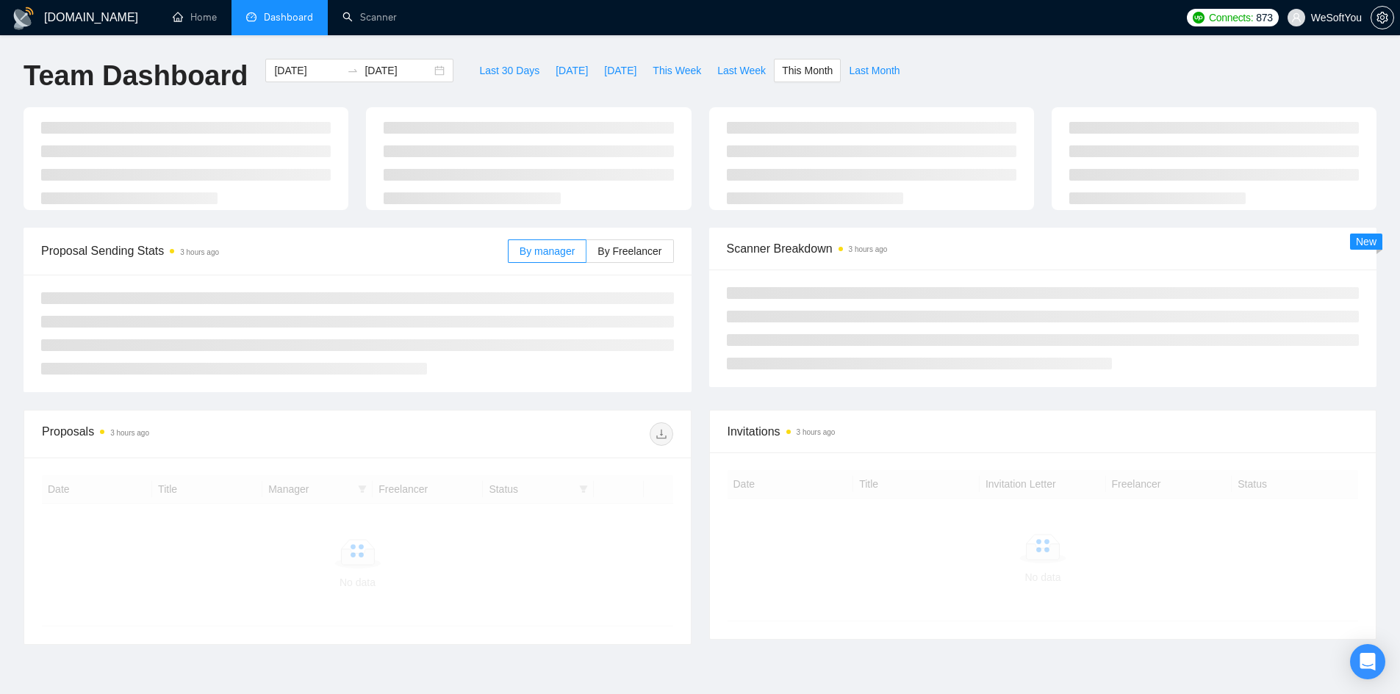 This screenshot has width=1400, height=694. Describe the element at coordinates (135, 76) in the screenshot. I see `h1: Team Dashboard` at that location.